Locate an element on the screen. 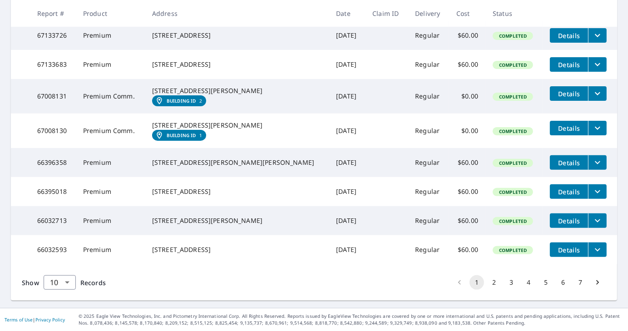 The height and width of the screenshot is (331, 628). button: filesDropdownBtn-66032593 is located at coordinates (598, 250).